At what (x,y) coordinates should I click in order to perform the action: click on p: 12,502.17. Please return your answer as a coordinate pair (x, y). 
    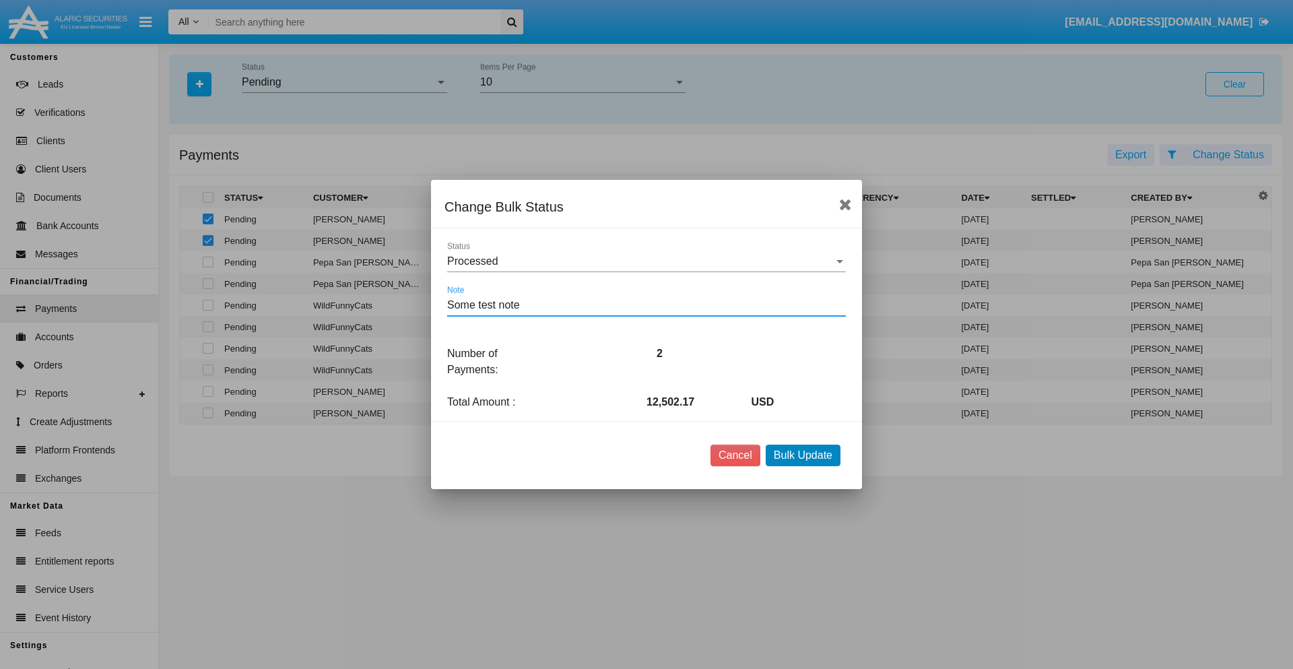
    Looking at the image, I should click on (699, 402).